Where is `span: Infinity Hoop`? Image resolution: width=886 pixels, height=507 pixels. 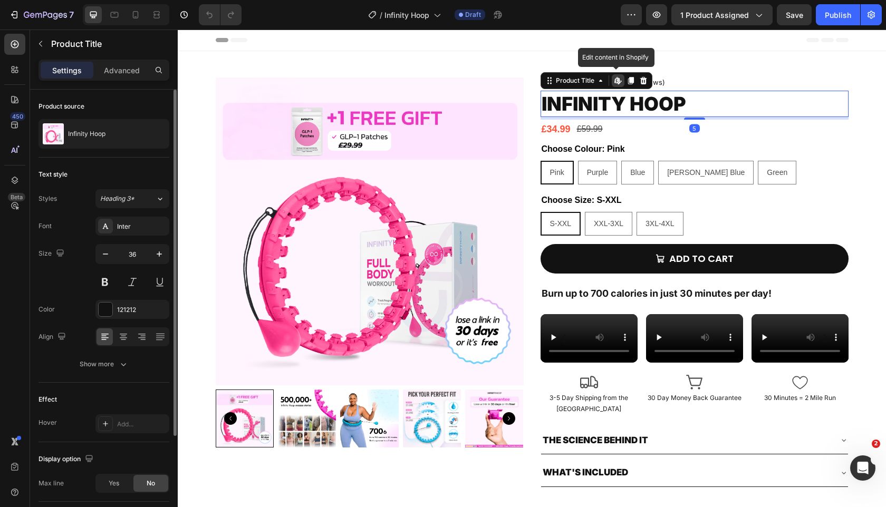 span: Infinity Hoop is located at coordinates (407, 15).